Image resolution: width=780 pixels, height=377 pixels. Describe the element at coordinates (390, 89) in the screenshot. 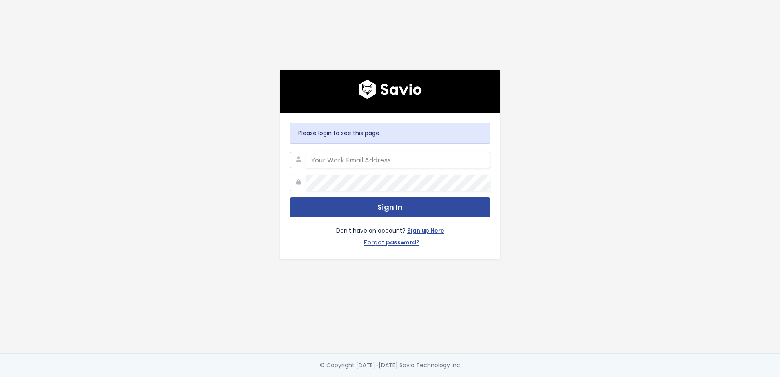

I see `img: logo600x187.a314fd40982d.png` at that location.